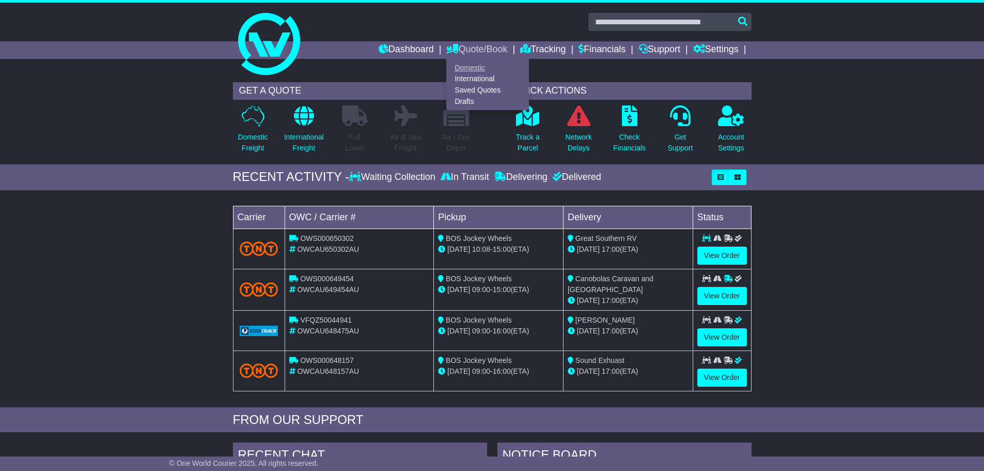  What do you see at coordinates (327, 360) in the screenshot?
I see `span: OWS000648157` at bounding box center [327, 360].